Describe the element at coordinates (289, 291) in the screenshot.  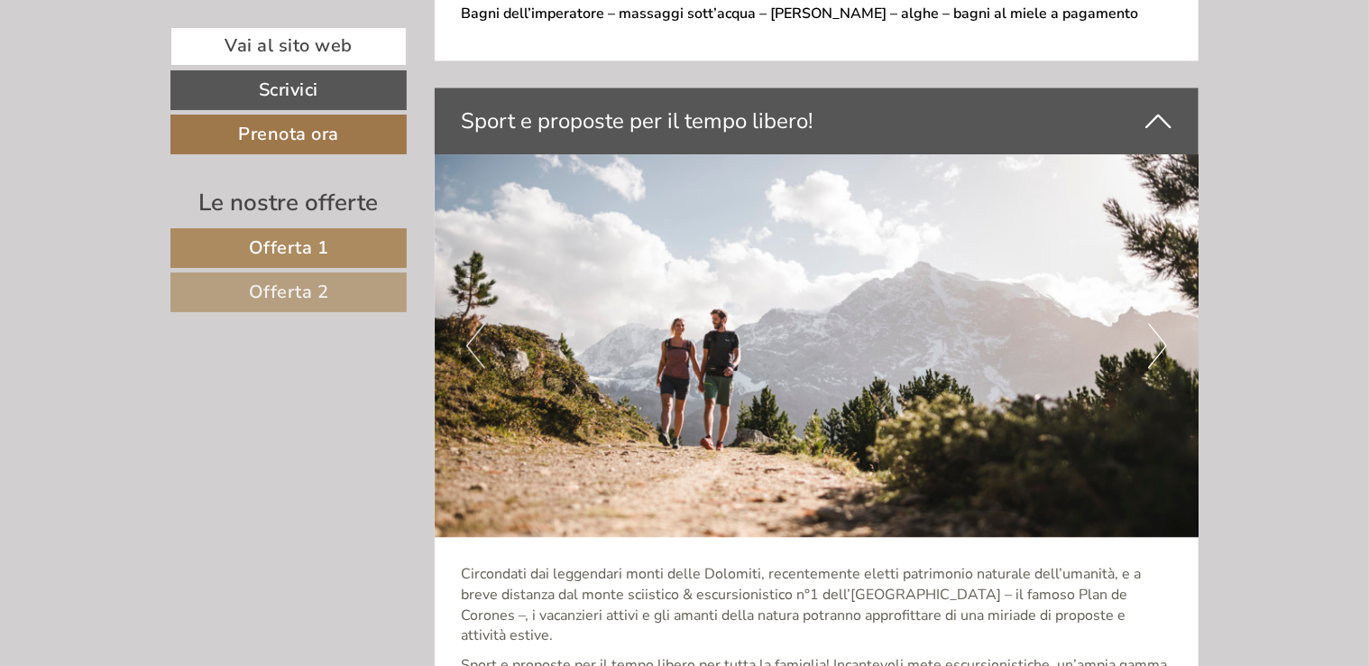
I see `span: Offerta 2` at that location.